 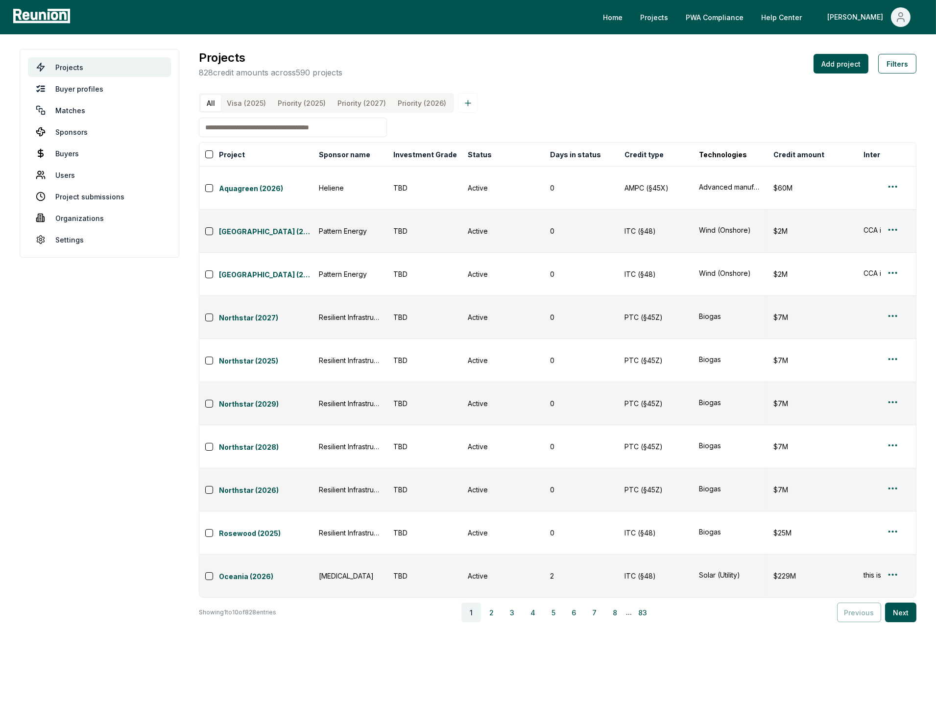 What do you see at coordinates (266, 490) in the screenshot?
I see `button: Northstar (2026)` at bounding box center [266, 490].